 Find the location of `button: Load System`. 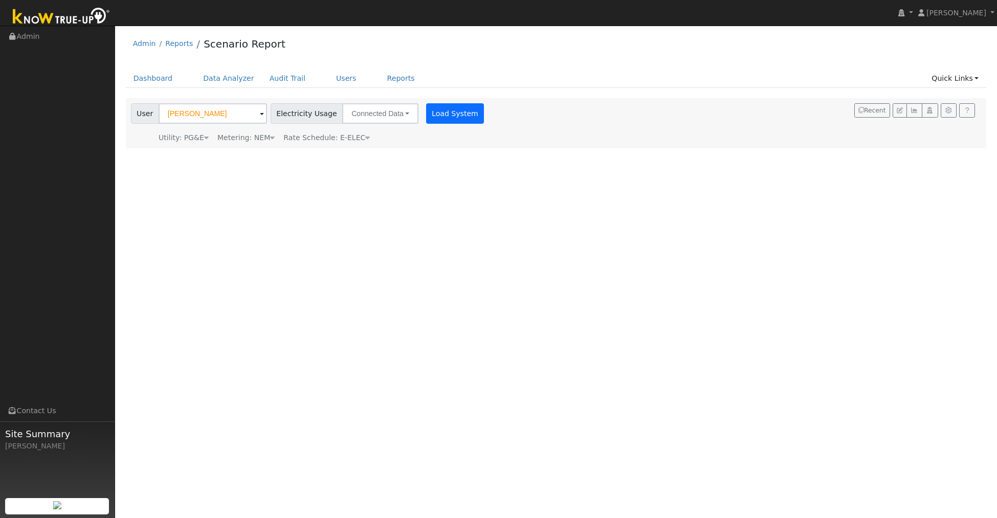

button: Load System is located at coordinates (455, 114).